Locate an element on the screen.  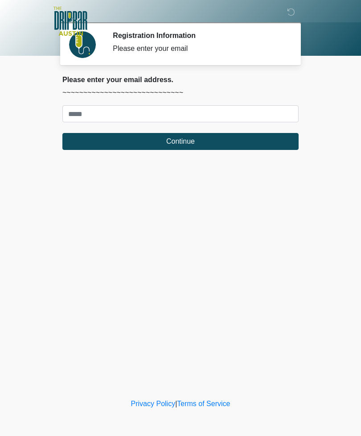
a: Terms of Service is located at coordinates (203, 403).